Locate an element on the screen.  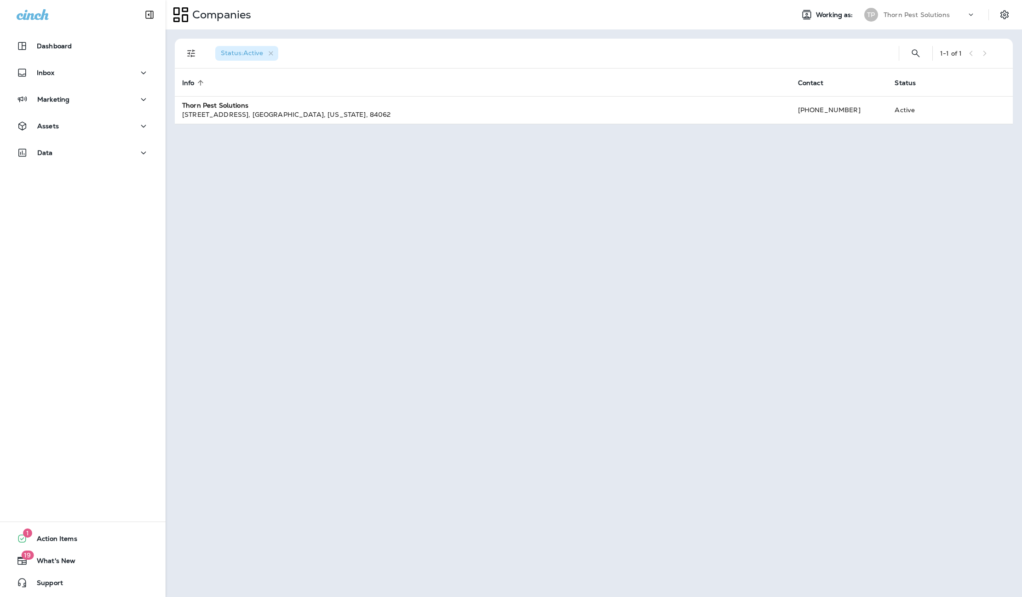
p: Data is located at coordinates (45, 153).